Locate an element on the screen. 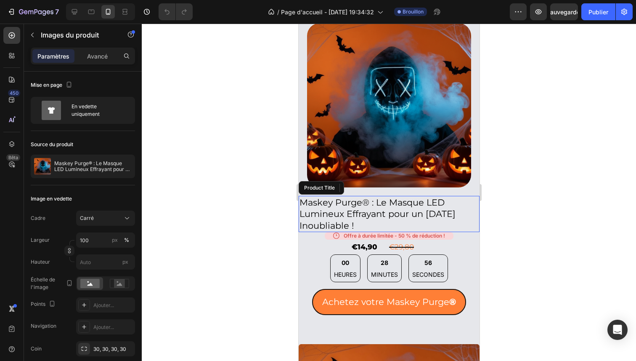  button: 7 is located at coordinates (33, 12).